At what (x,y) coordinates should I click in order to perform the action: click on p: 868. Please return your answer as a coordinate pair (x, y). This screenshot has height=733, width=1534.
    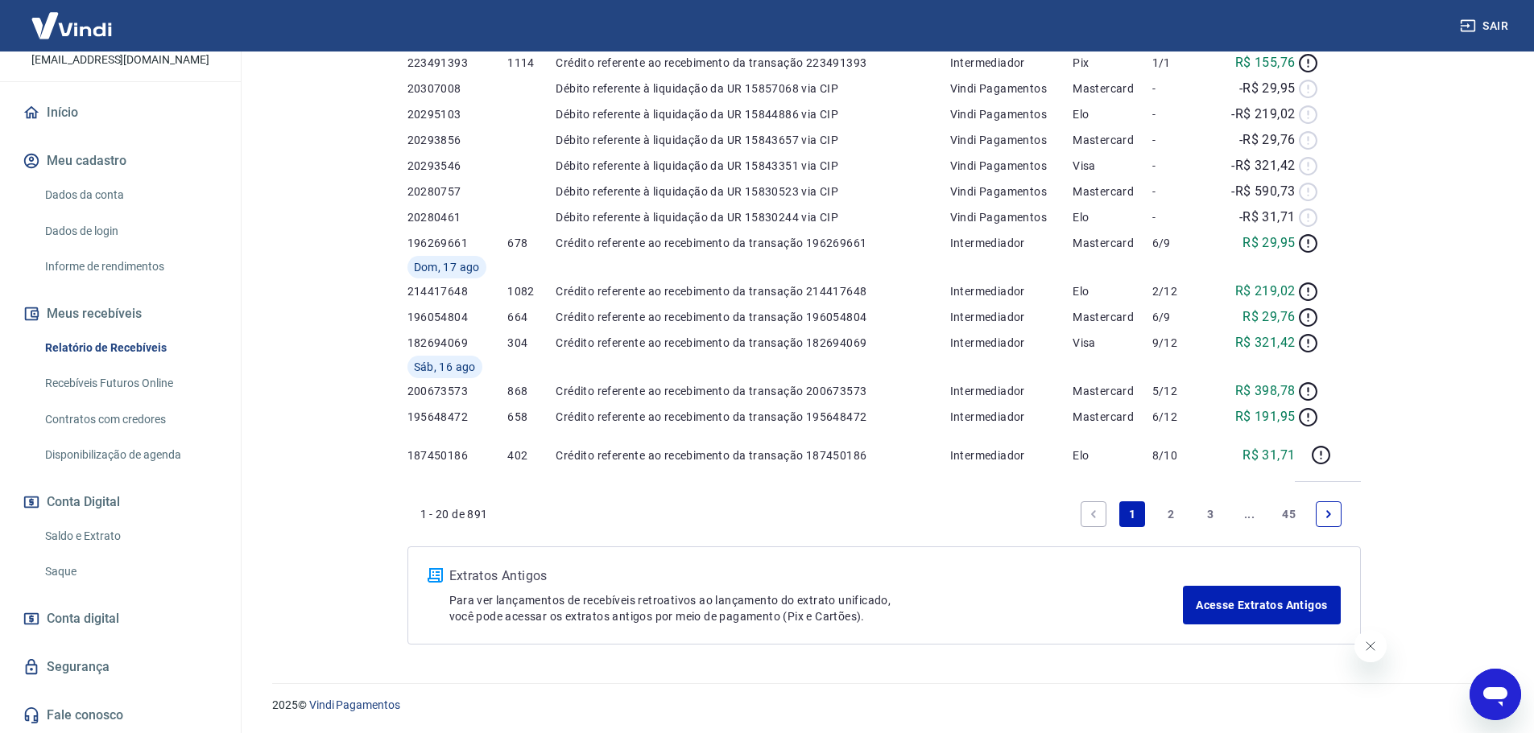
    Looking at the image, I should click on (531, 391).